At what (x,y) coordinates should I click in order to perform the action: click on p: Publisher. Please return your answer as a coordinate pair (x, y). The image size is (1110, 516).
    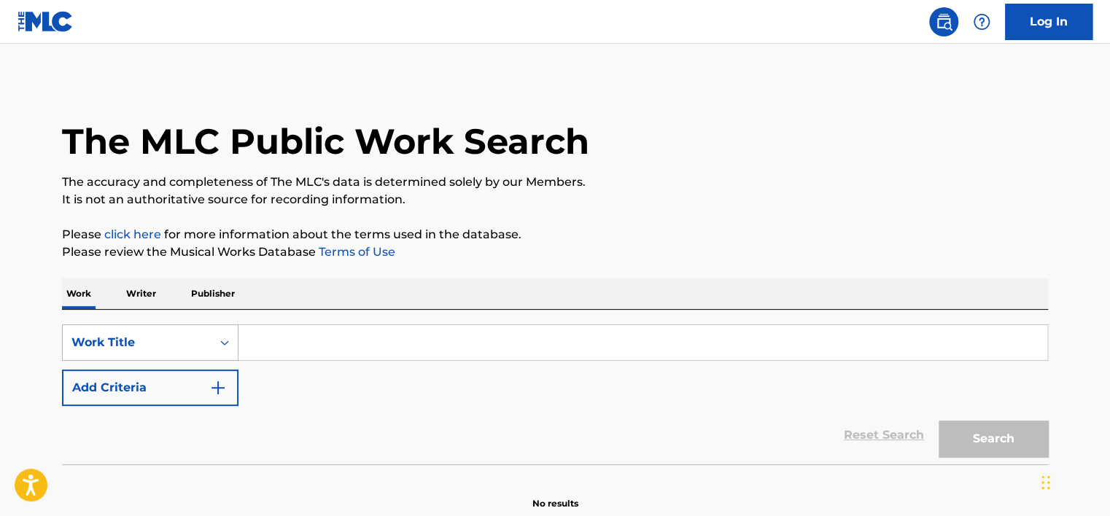
    Looking at the image, I should click on (213, 294).